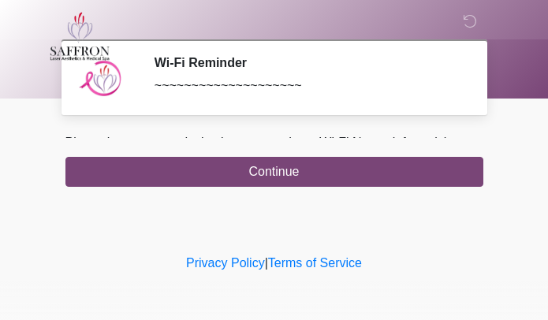 This screenshot has height=320, width=548. What do you see at coordinates (274, 172) in the screenshot?
I see `button: Continue` at bounding box center [274, 172].